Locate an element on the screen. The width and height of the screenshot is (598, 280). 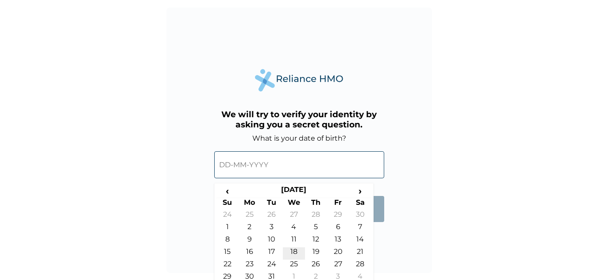
h3: We will try to verify your identity by asking you a secret question. is located at coordinates (299, 120).